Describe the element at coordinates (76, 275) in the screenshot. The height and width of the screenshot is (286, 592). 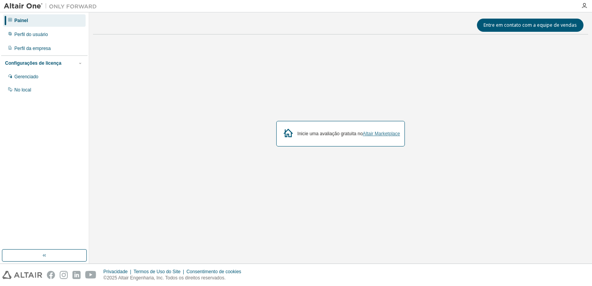
I see `img: linkedin.svg` at that location.